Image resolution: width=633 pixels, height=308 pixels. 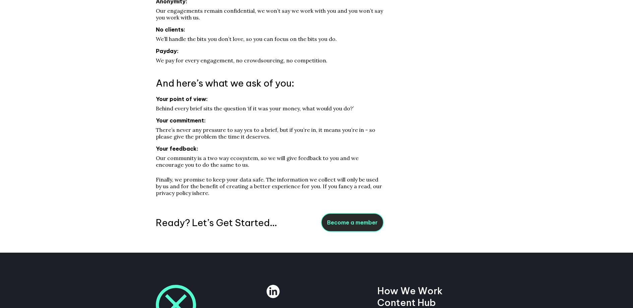 I want to click on dd: We pay for every engagement, no crowdsourcing, no competition., so click(x=270, y=60).